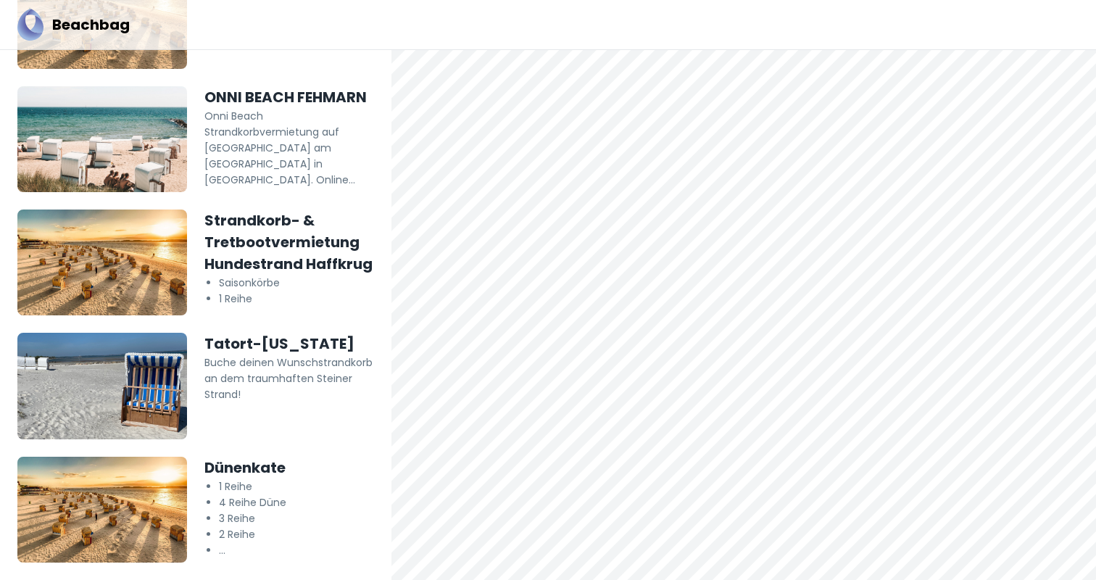 The width and height of the screenshot is (1096, 580). I want to click on h5: Dünenkate, so click(289, 468).